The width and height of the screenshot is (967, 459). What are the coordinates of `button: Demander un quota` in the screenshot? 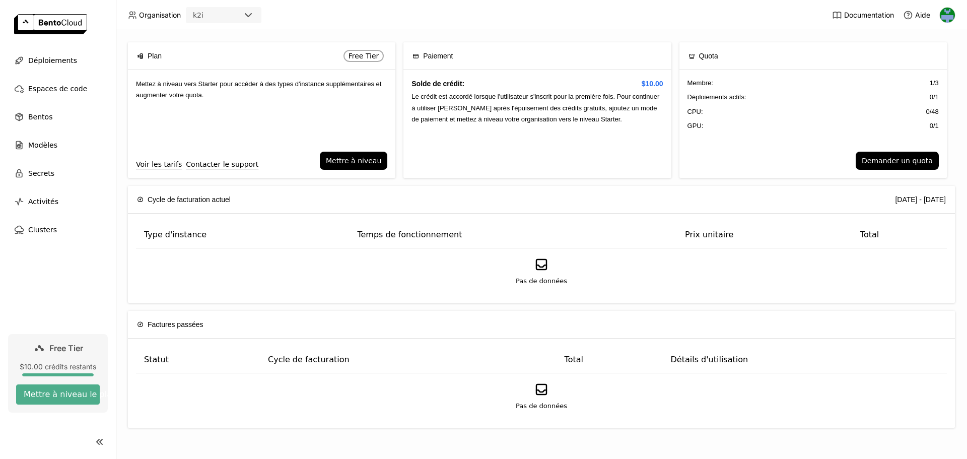 It's located at (897, 161).